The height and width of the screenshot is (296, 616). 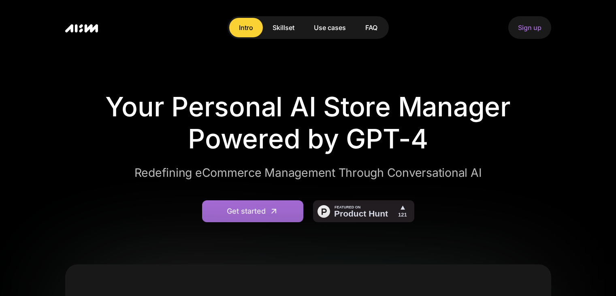 What do you see at coordinates (308, 123) in the screenshot?
I see `h1: Your Personal AI Store Manager Powered by GPT-4` at bounding box center [308, 123].